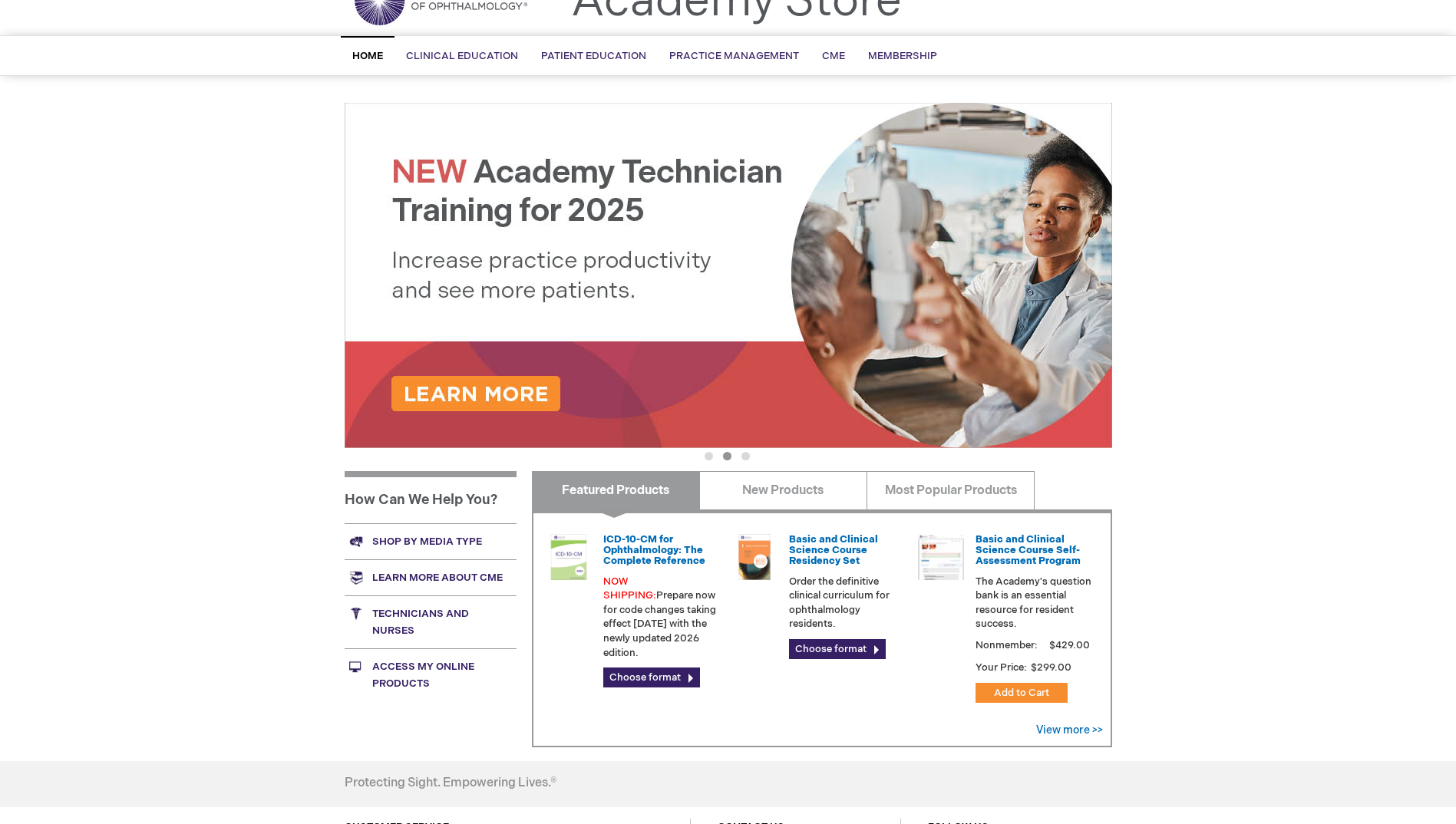 Image resolution: width=1456 pixels, height=824 pixels. What do you see at coordinates (431, 497) in the screenshot?
I see `h1: How Can We Help You?` at bounding box center [431, 497].